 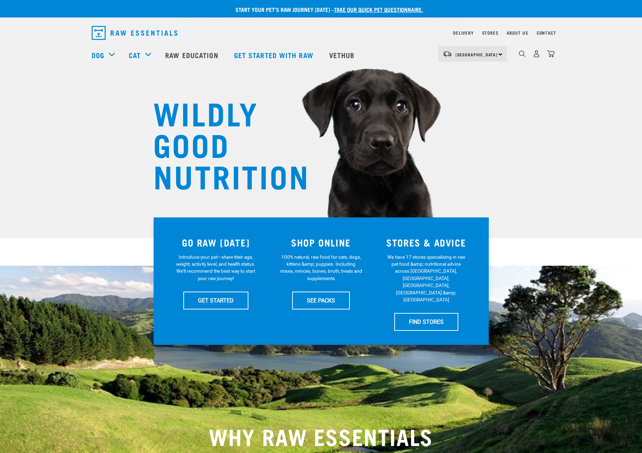 I want to click on img: van-moving.png, so click(x=447, y=54).